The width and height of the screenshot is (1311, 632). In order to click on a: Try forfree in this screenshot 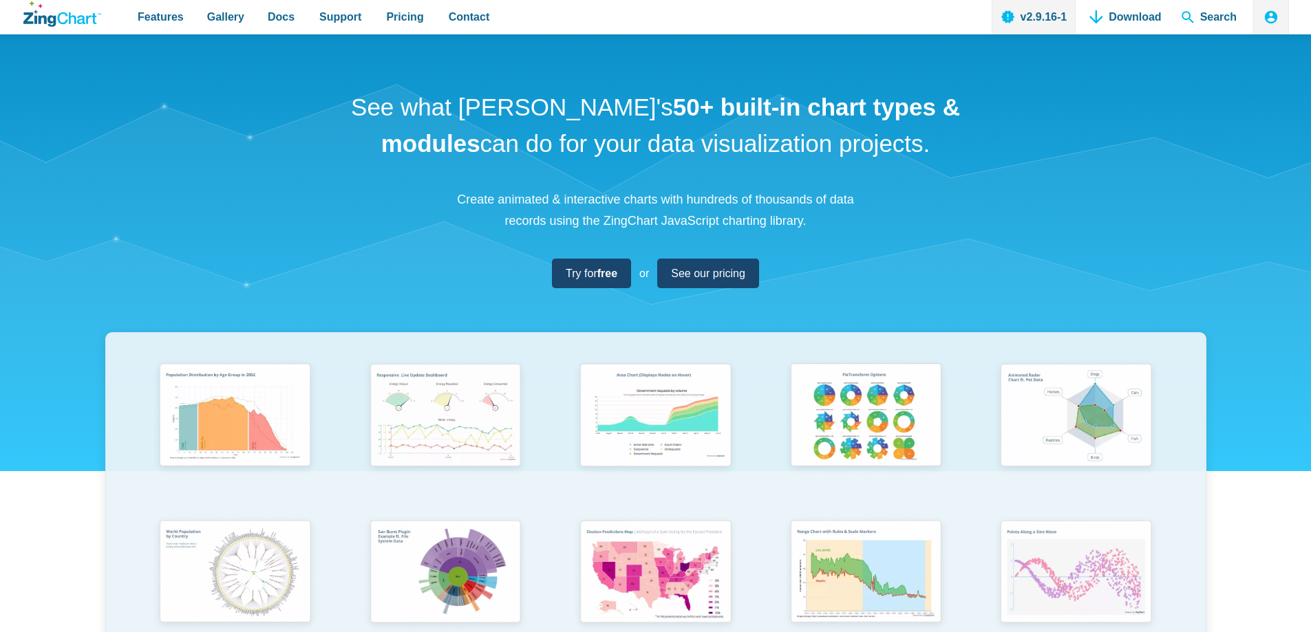, I will do `click(591, 273)`.